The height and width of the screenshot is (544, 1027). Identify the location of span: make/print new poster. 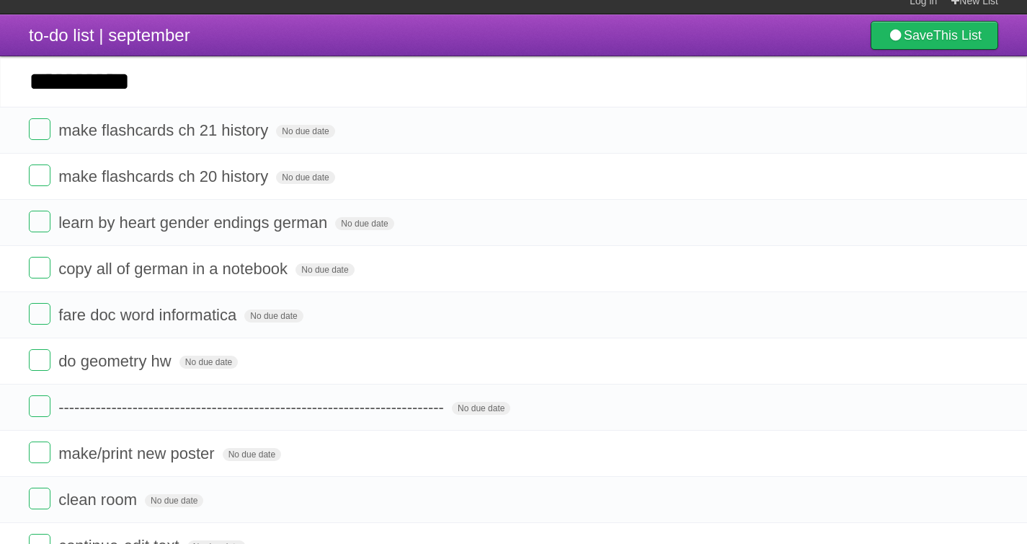
(138, 453).